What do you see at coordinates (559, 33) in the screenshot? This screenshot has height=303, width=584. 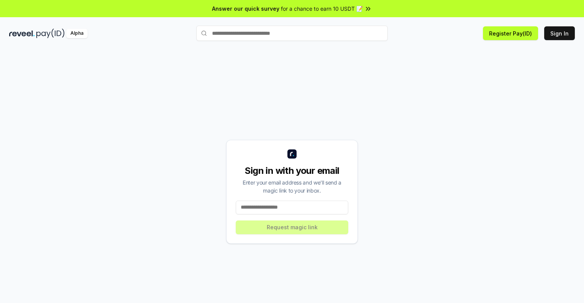 I see `button: Sign In` at bounding box center [559, 33].